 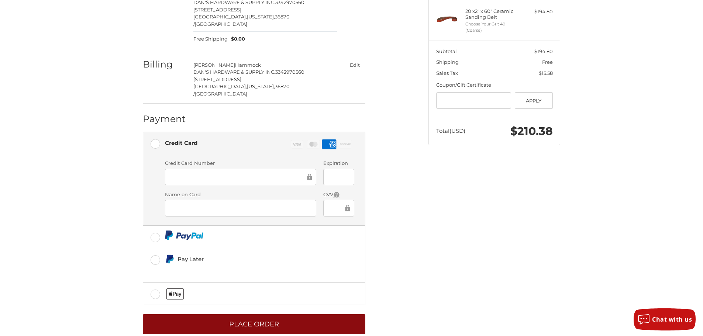 I want to click on span: Hammock, so click(x=248, y=65).